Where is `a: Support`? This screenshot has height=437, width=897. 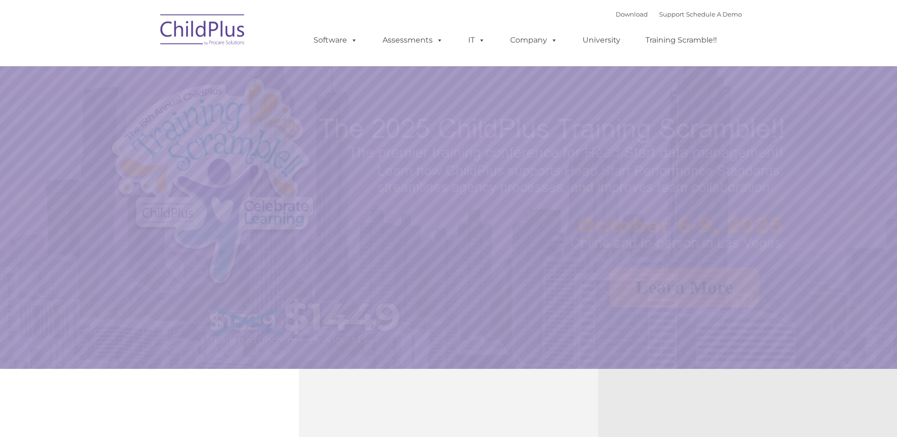
a: Support is located at coordinates (671, 14).